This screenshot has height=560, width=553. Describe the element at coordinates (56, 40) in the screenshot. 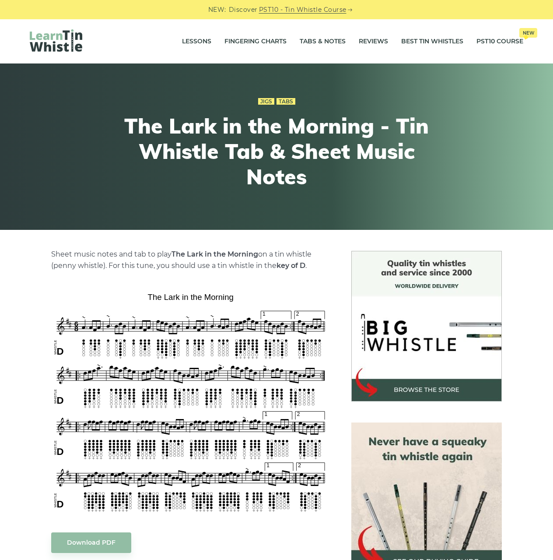

I see `img: LearnTinWhistle.com` at that location.